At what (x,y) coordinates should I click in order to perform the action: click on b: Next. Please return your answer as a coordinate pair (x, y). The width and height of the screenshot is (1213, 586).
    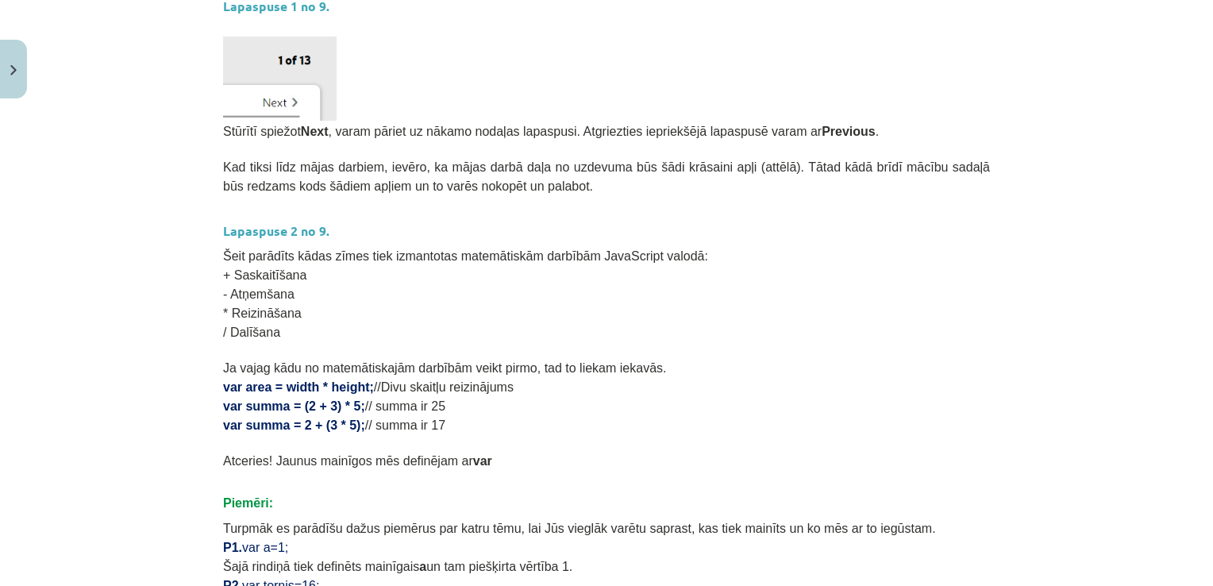
    Looking at the image, I should click on (314, 131).